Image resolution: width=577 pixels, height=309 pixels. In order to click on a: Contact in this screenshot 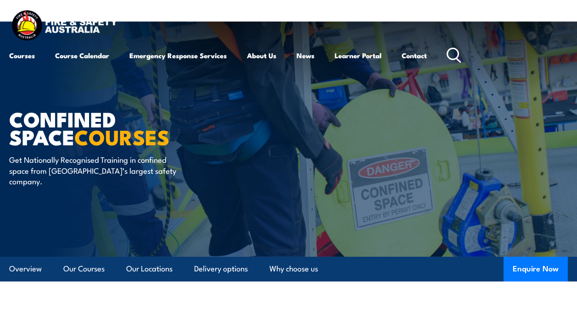, I will do `click(414, 56)`.